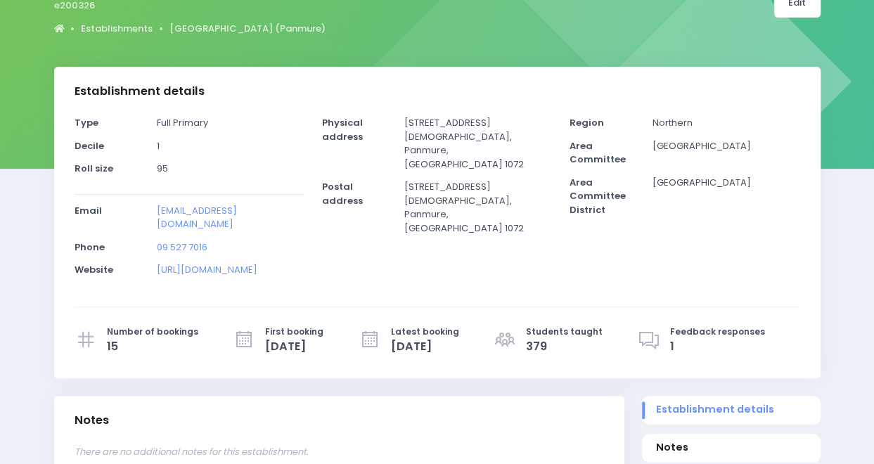 This screenshot has width=874, height=464. Describe the element at coordinates (731, 410) in the screenshot. I see `a: Establishment details` at that location.